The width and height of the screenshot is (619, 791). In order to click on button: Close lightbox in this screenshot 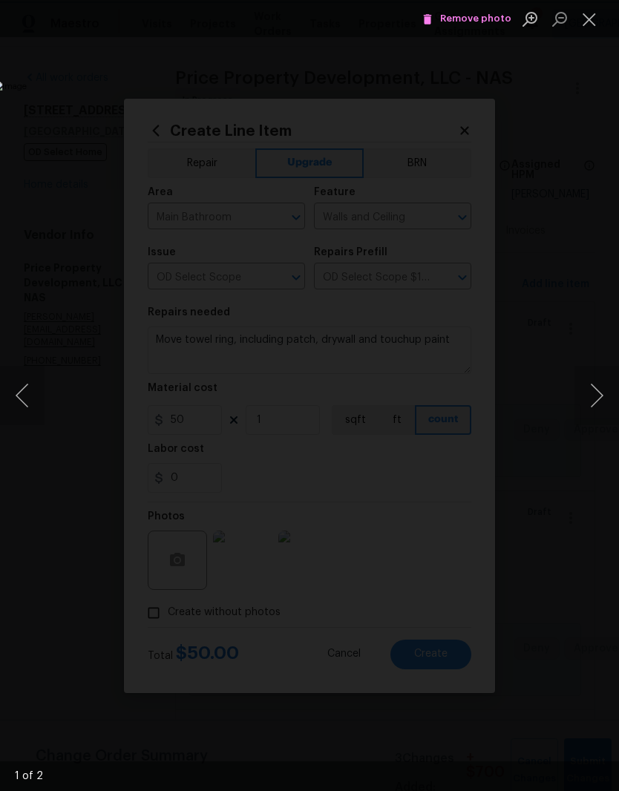, I will do `click(589, 19)`.